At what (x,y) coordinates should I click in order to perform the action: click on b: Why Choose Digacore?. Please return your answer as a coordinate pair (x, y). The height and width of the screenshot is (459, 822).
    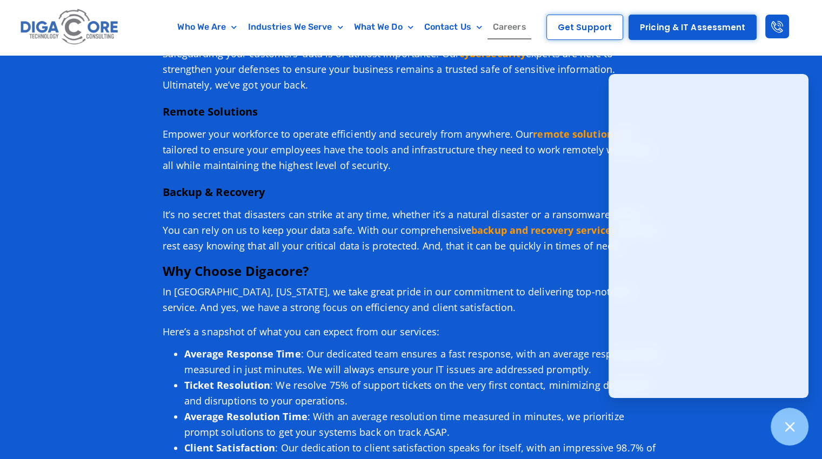
    Looking at the image, I should click on (236, 271).